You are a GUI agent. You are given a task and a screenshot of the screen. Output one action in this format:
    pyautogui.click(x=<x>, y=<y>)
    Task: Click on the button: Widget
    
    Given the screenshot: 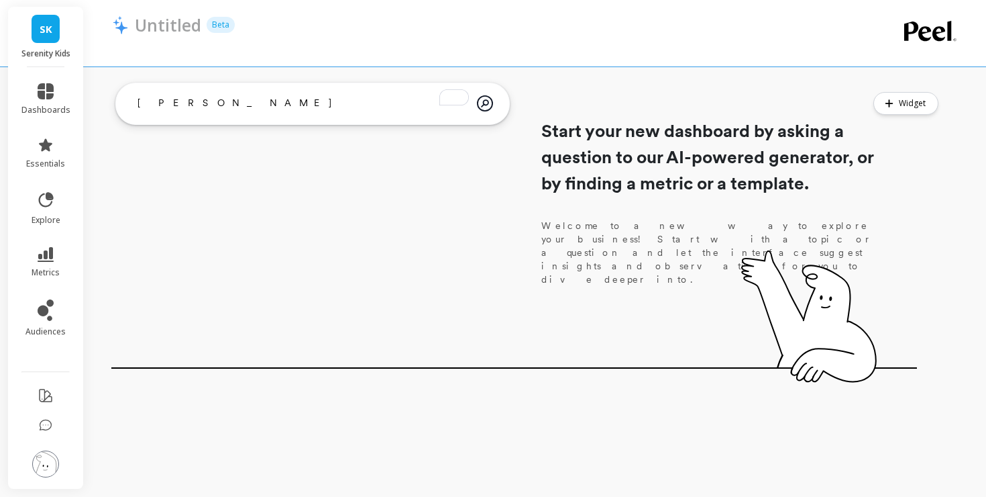 What is the action you would take?
    pyautogui.click(x=906, y=103)
    